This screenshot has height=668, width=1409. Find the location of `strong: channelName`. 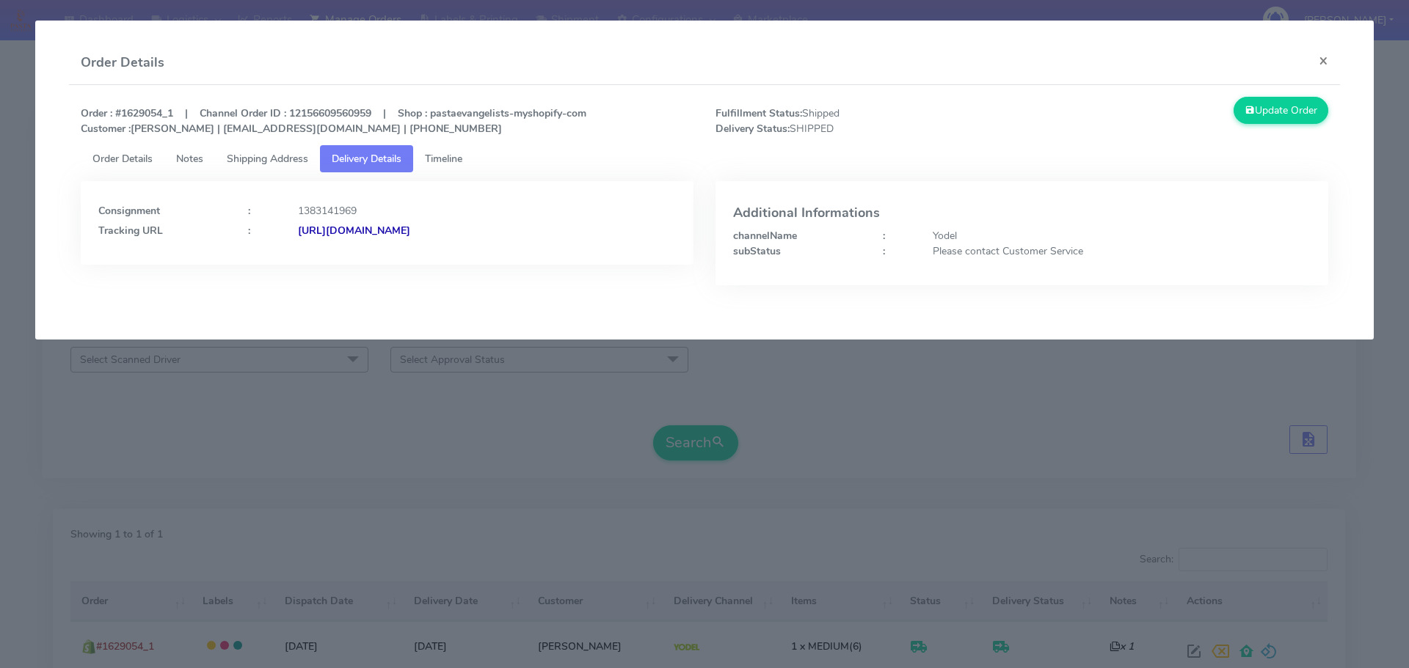

strong: channelName is located at coordinates (764, 235).